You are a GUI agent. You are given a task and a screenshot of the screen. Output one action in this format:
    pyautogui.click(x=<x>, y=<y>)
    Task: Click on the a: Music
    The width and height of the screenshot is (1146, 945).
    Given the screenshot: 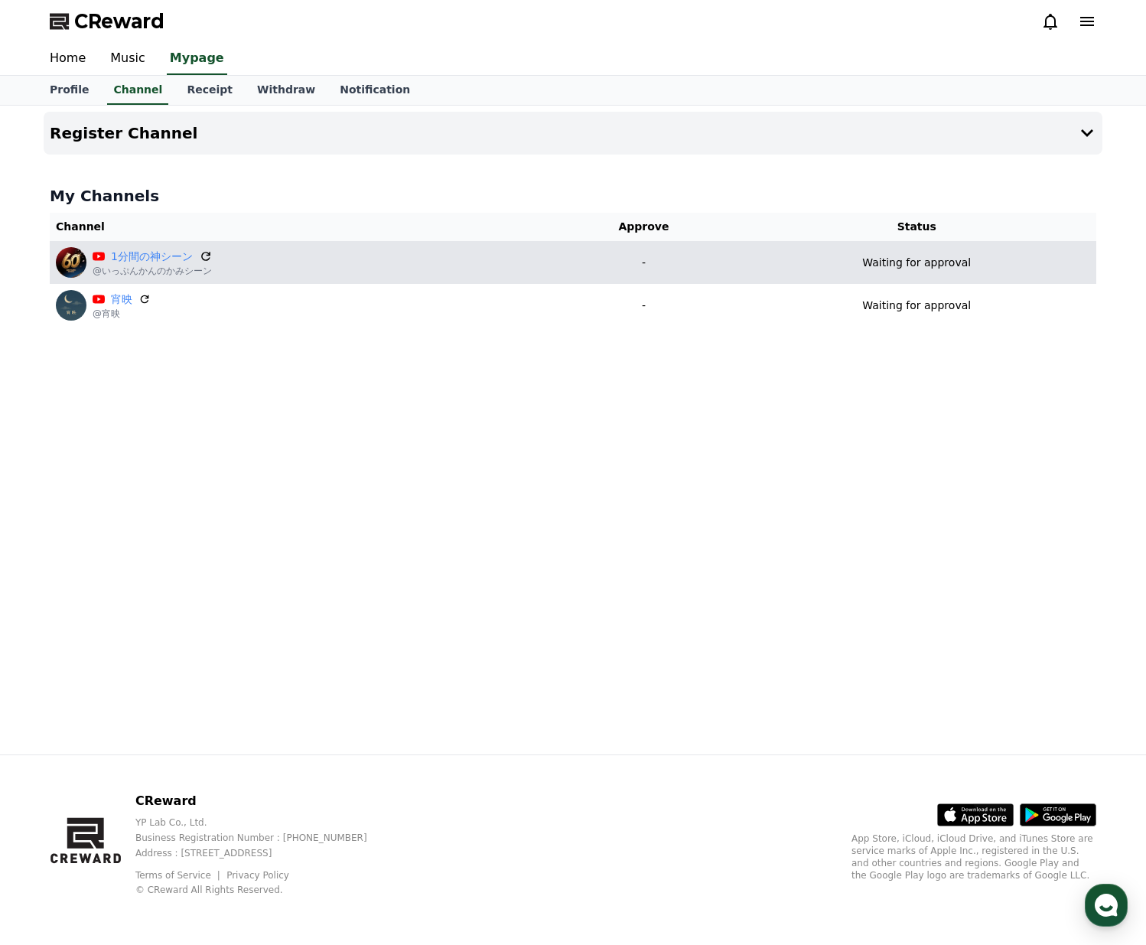 What is the action you would take?
    pyautogui.click(x=128, y=59)
    